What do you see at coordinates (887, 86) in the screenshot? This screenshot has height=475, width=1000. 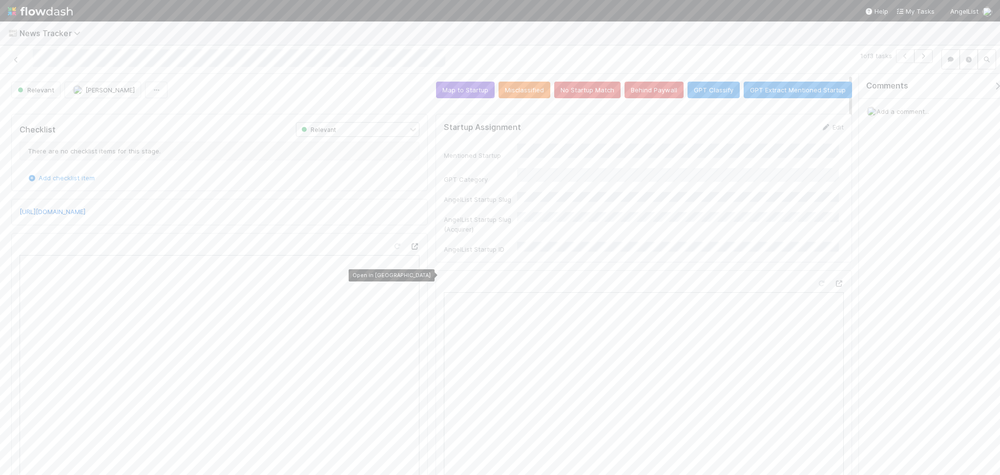 I see `span: Comments` at bounding box center [887, 86].